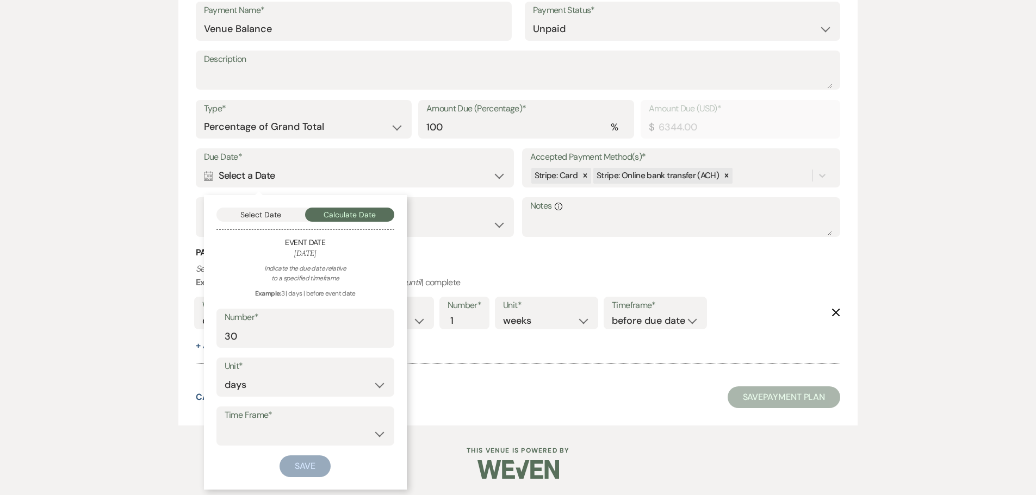  I want to click on h3: Payment Reminder, so click(518, 253).